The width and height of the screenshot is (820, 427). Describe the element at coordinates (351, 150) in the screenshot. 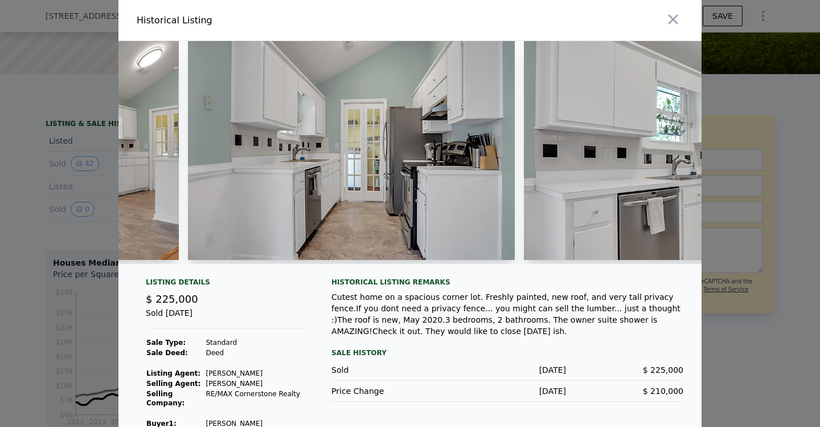

I see `img: Property Img` at that location.